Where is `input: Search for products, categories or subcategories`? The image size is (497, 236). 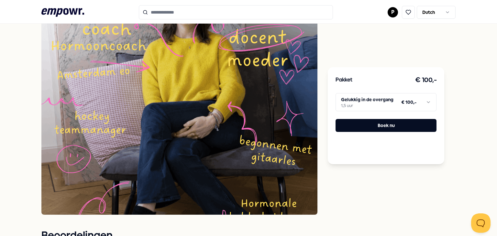
input: Search for products, categories or subcategories is located at coordinates (236, 12).